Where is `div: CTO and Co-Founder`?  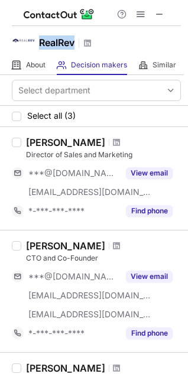
div: CTO and Co-Founder is located at coordinates (103, 258).